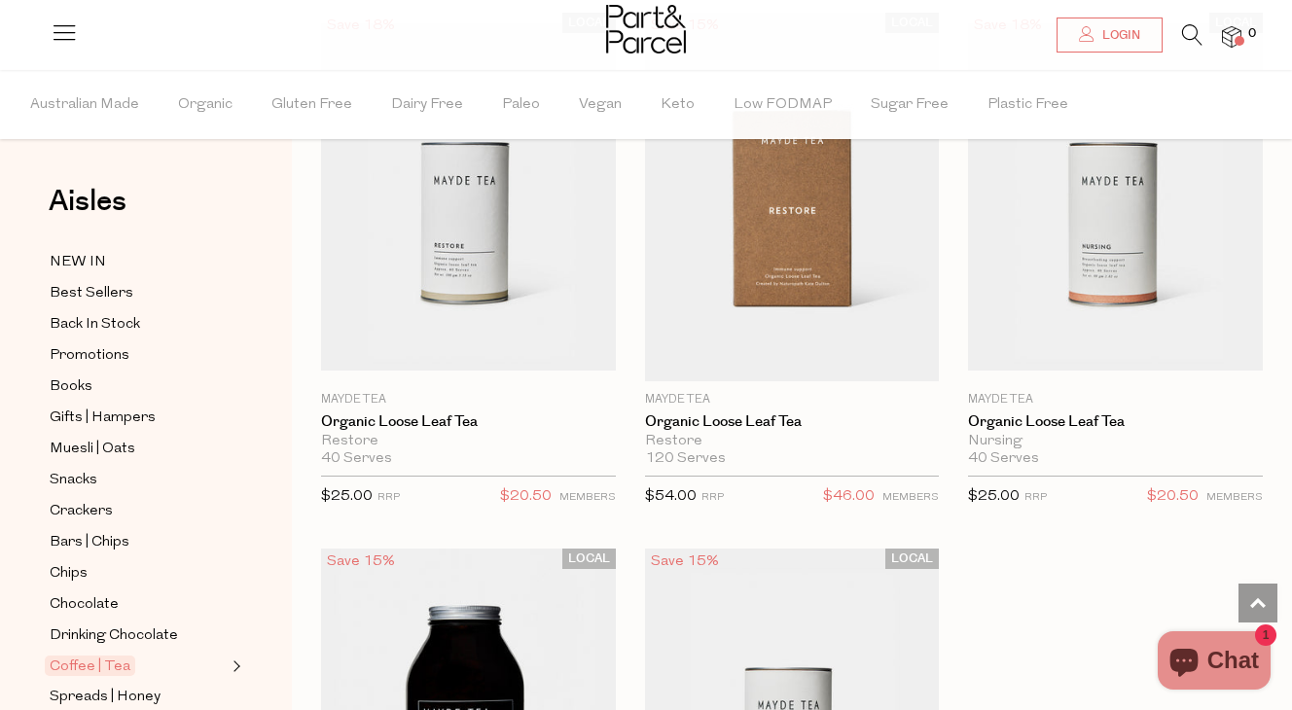 The width and height of the screenshot is (1292, 710). What do you see at coordinates (88, 211) in the screenshot?
I see `a: Aisles` at bounding box center [88, 211].